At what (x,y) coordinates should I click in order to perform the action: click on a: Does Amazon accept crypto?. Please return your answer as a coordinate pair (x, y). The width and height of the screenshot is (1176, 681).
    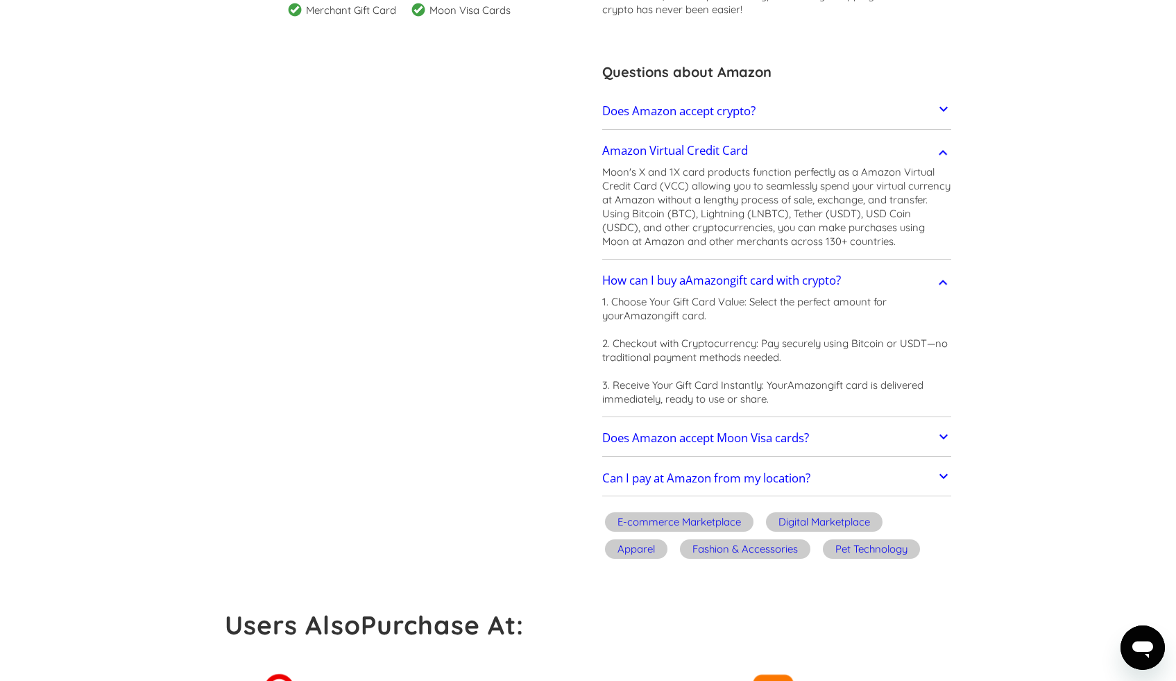
    Looking at the image, I should click on (777, 111).